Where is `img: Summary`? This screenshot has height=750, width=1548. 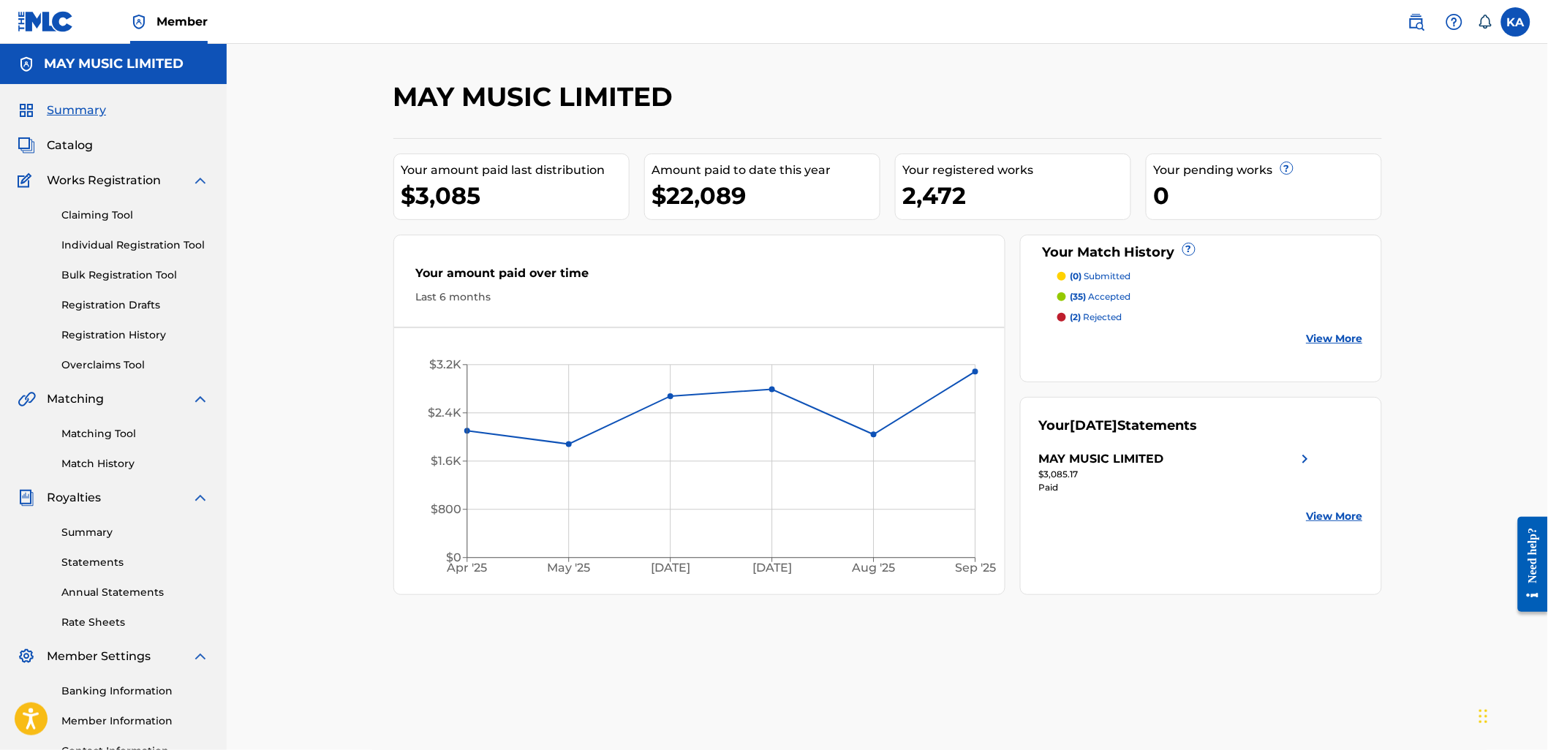
img: Summary is located at coordinates (26, 110).